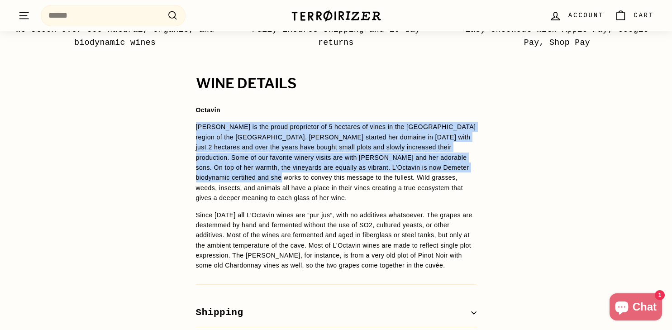 The image size is (672, 330). I want to click on inbox-online-store-chat: Shopify online store chat, so click(635, 308).